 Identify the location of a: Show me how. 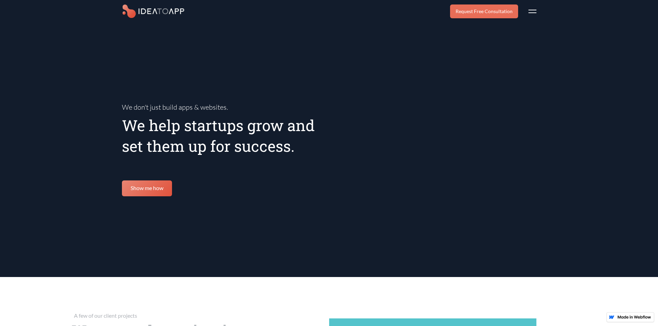
(147, 189).